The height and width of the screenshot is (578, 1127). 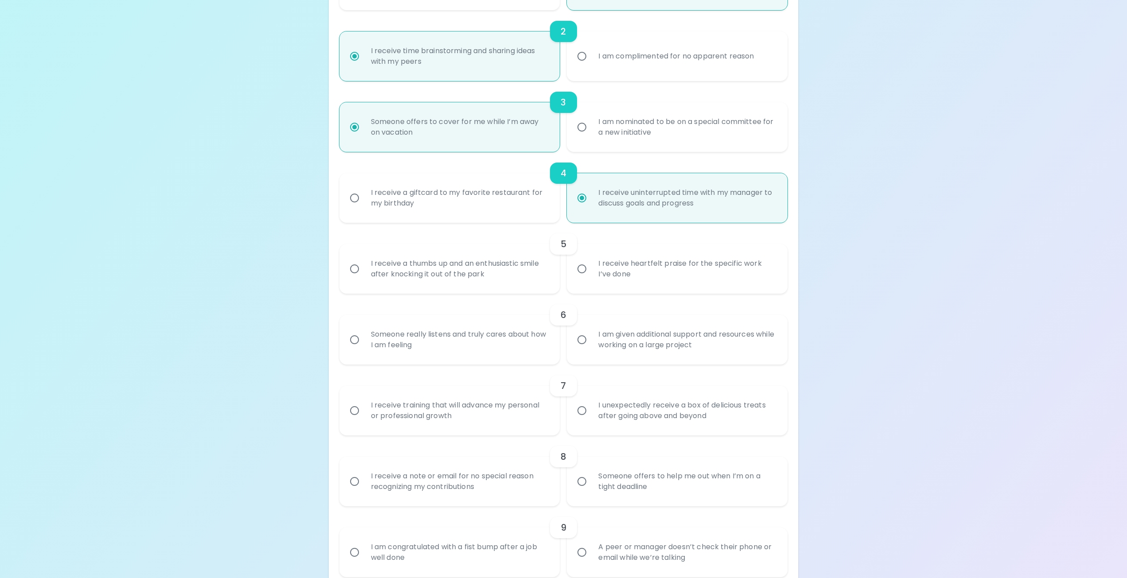 What do you see at coordinates (460, 411) in the screenshot?
I see `div: I receive training that will advance my personal or professional growth` at bounding box center [460, 411].